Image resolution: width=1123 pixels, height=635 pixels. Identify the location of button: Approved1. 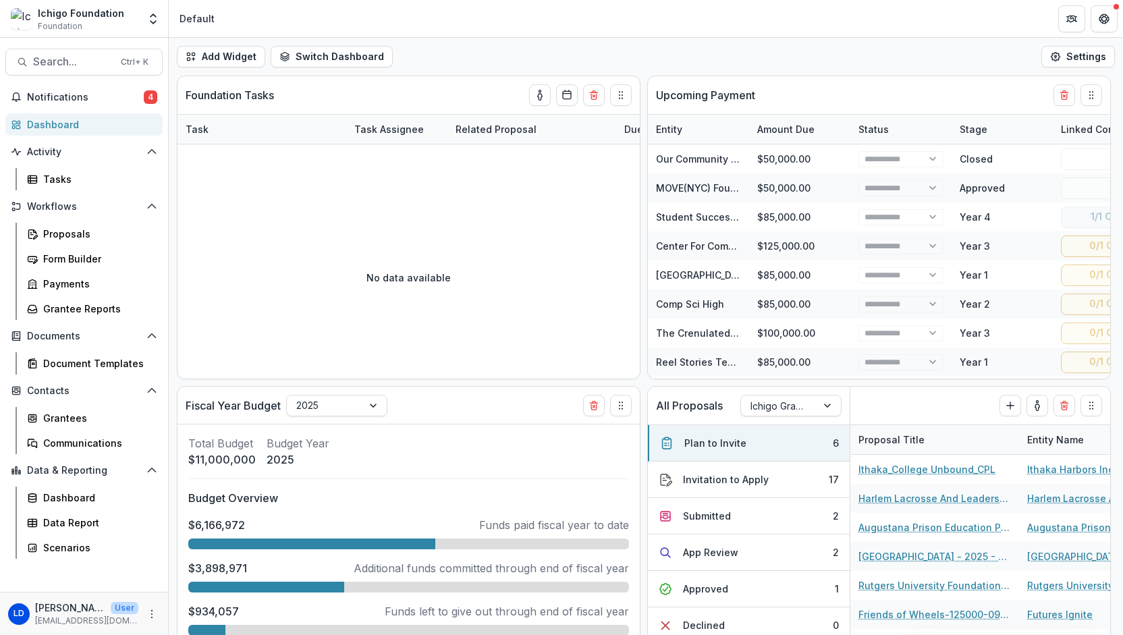
(749, 589).